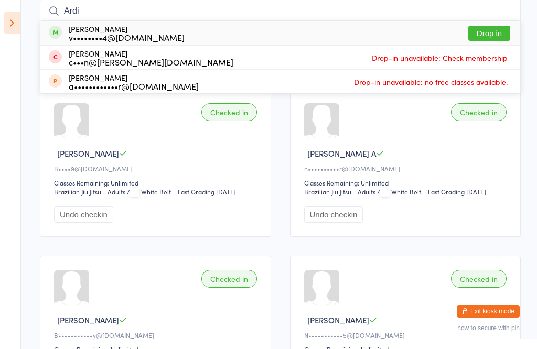 This screenshot has height=349, width=537. Describe the element at coordinates (488, 312) in the screenshot. I see `button: Exit kiosk mode` at that location.